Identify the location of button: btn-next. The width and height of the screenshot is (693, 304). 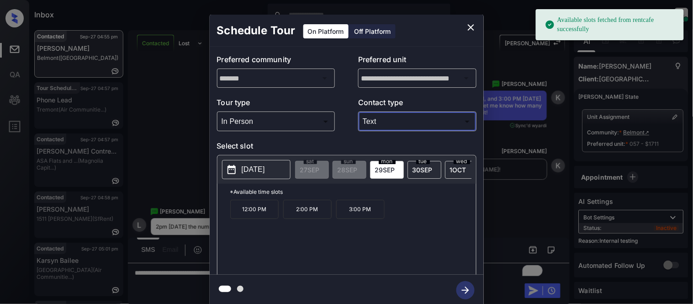
(466, 290).